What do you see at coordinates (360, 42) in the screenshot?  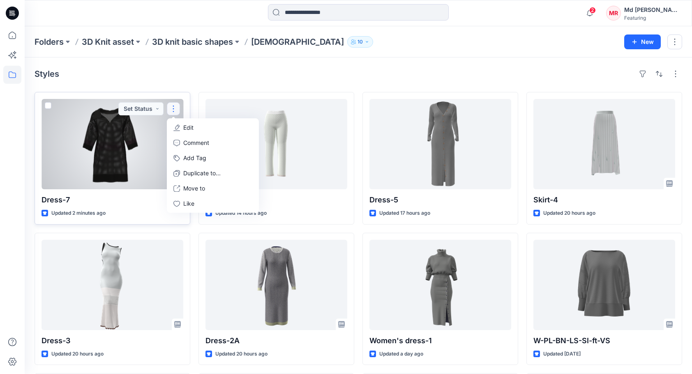 I see `p: 10` at bounding box center [360, 42].